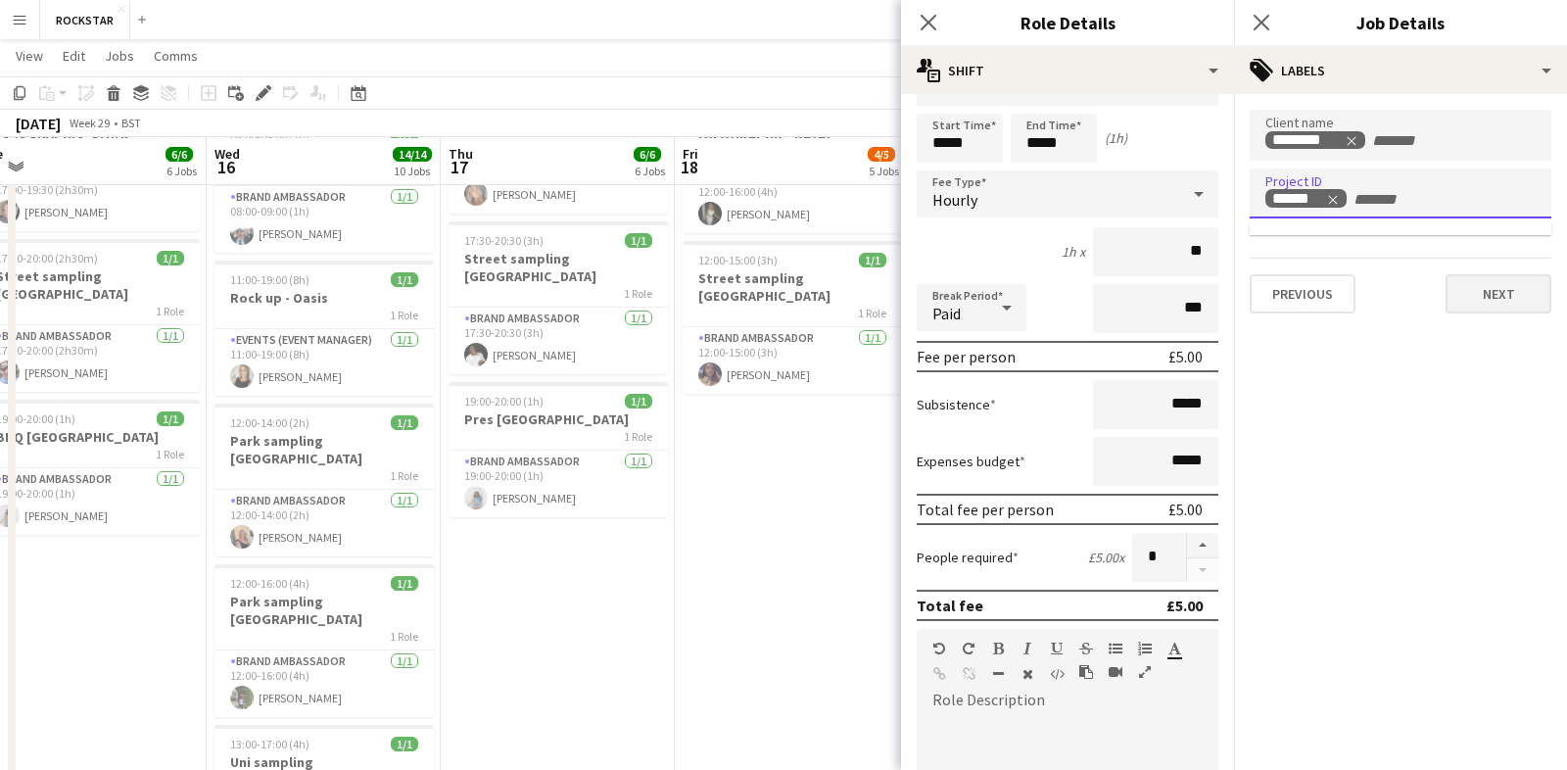  I want to click on span: 4/5, so click(881, 154).